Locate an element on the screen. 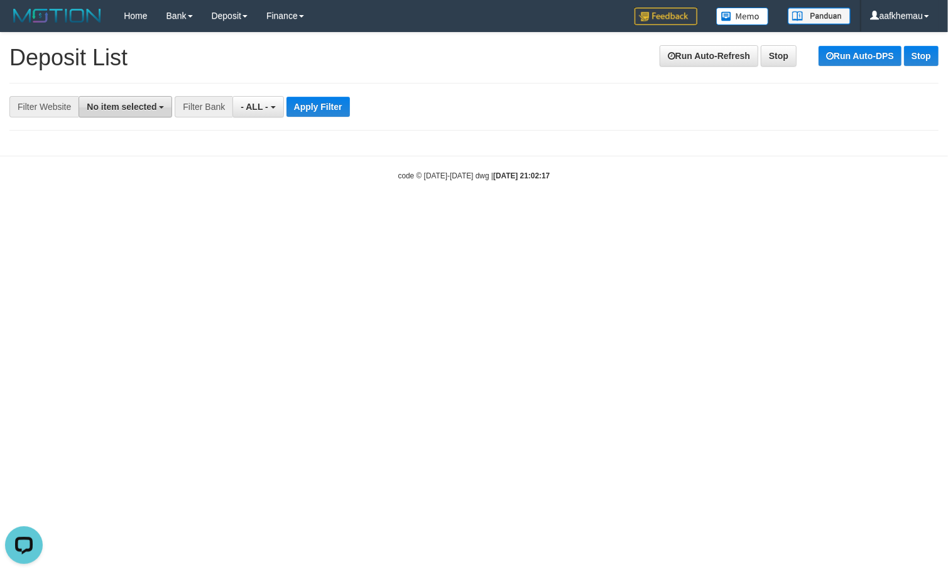 This screenshot has height=574, width=948. img: panduan.png is located at coordinates (819, 16).